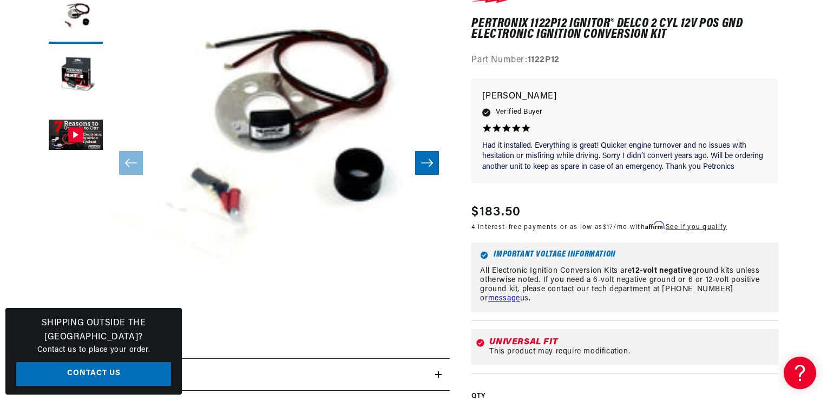 The image size is (827, 400). What do you see at coordinates (624, 29) in the screenshot?
I see `h1: PerTronix 1122P12 Ignitor® Delco 2 cyl 12v Pos Gnd Electronic Ignition Conversion Kit` at bounding box center [624, 29].